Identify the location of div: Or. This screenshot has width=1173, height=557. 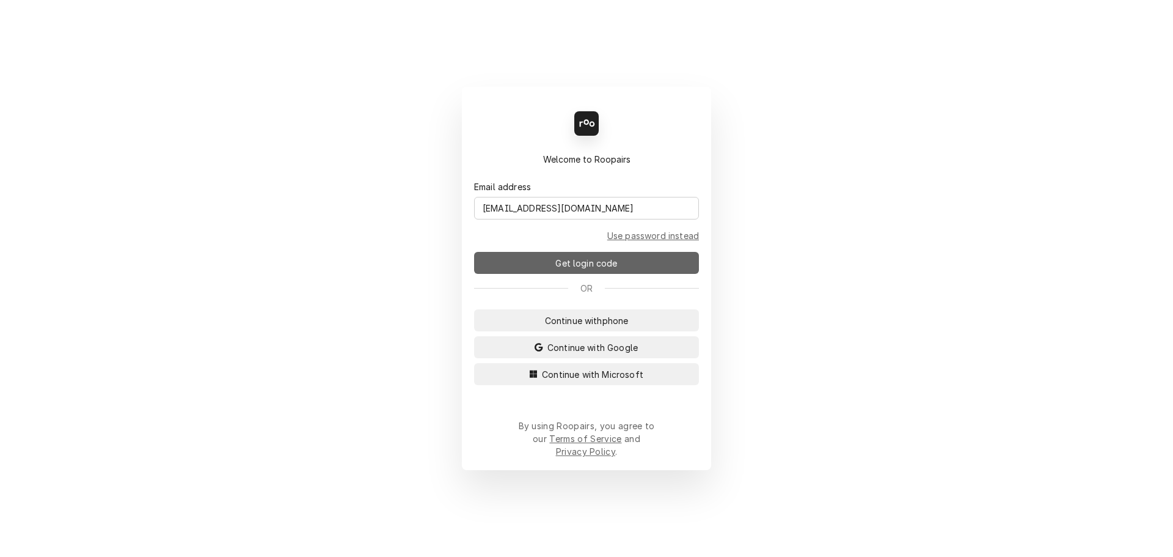
(587, 288).